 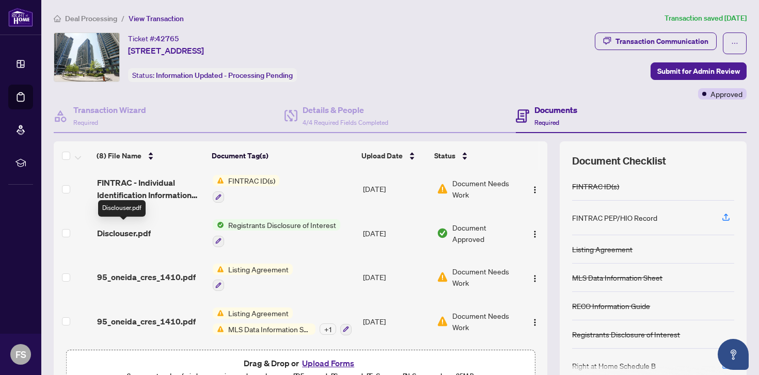 What do you see at coordinates (87, 57) in the screenshot?
I see `img: IMG-N12171220_1.jpg` at bounding box center [87, 57].